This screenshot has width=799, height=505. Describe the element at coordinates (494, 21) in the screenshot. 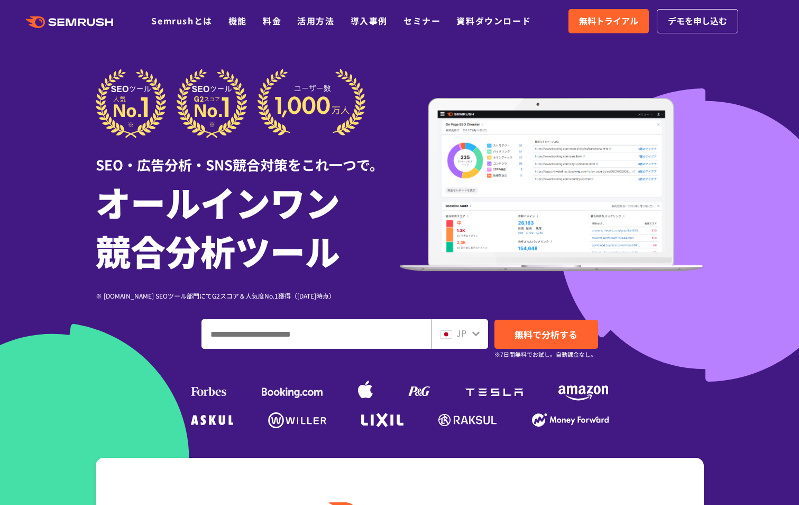

I see `a: 資料ダウンロード` at that location.